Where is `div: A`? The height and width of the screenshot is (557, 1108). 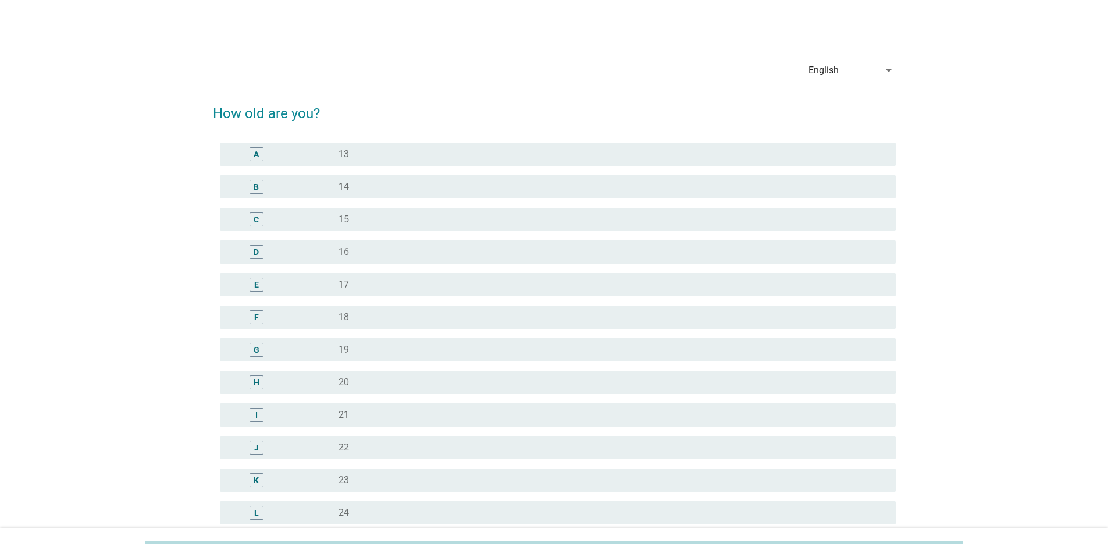
div: A is located at coordinates (256, 154).